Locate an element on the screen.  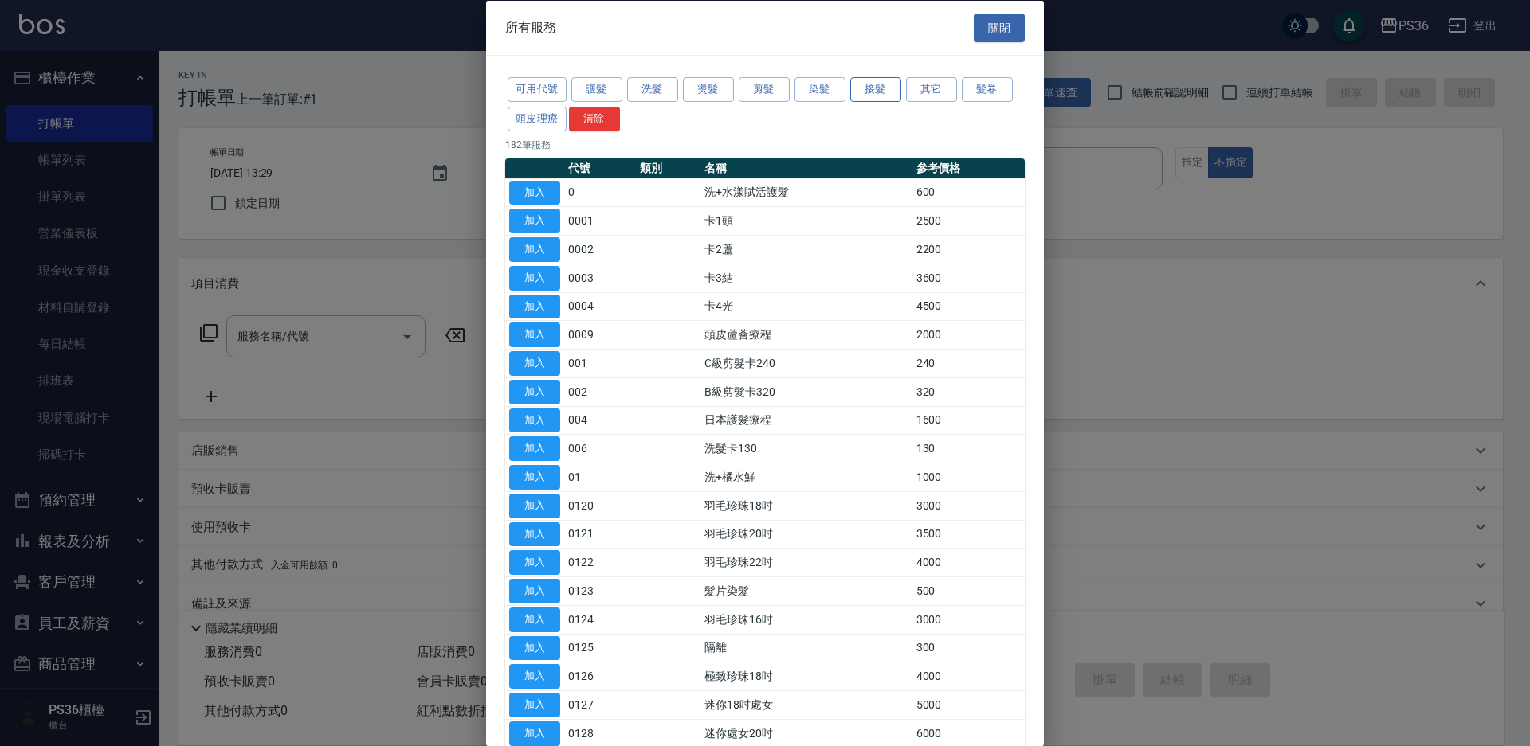
td: 0 is located at coordinates (600, 193).